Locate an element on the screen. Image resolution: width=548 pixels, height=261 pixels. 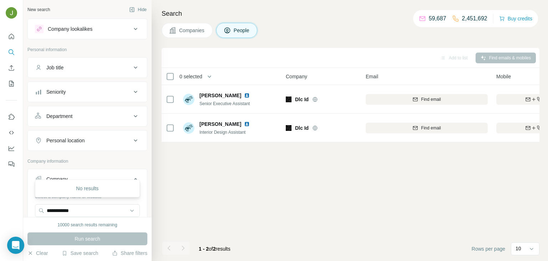
span: People is located at coordinates (242, 30).